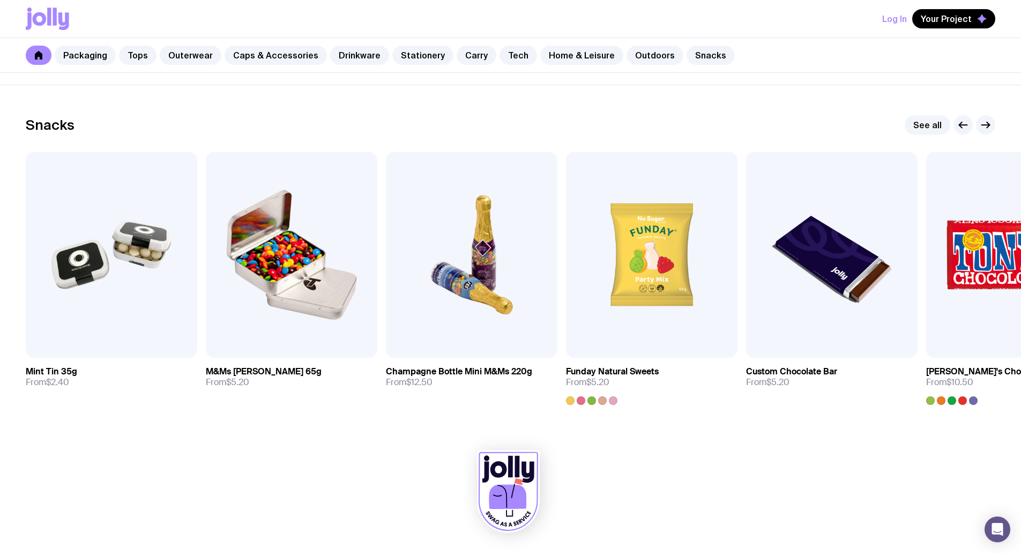  I want to click on button: Your Project, so click(954, 19).